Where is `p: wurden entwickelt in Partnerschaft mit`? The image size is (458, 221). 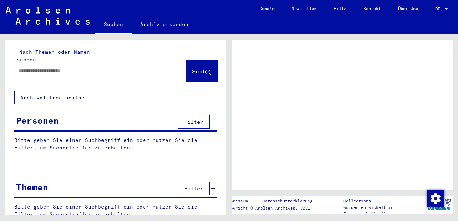
p: wurden entwickelt in Partnerschaft mit is located at coordinates (384, 211).